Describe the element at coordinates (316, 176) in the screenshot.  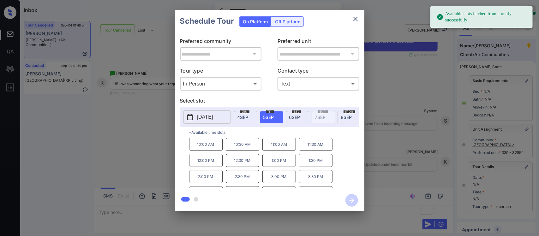
I see `p: 3:30 PM` at that location.